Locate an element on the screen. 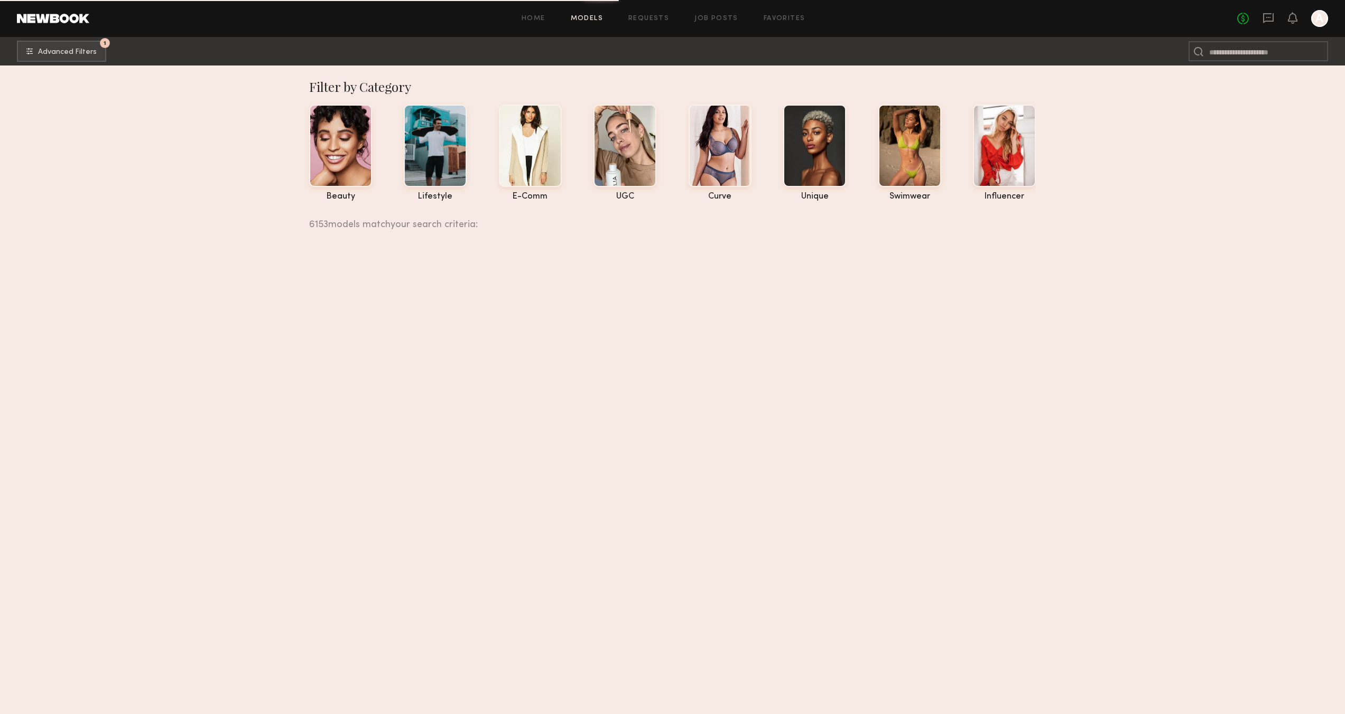  div: Filter by Category is located at coordinates (672, 87).